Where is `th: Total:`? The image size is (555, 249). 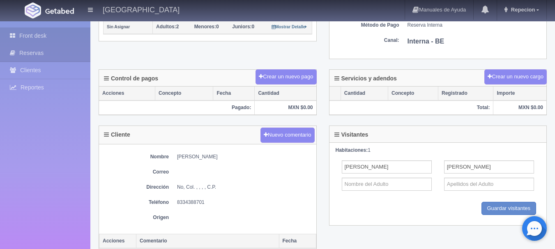 th: Total: is located at coordinates (411, 108).